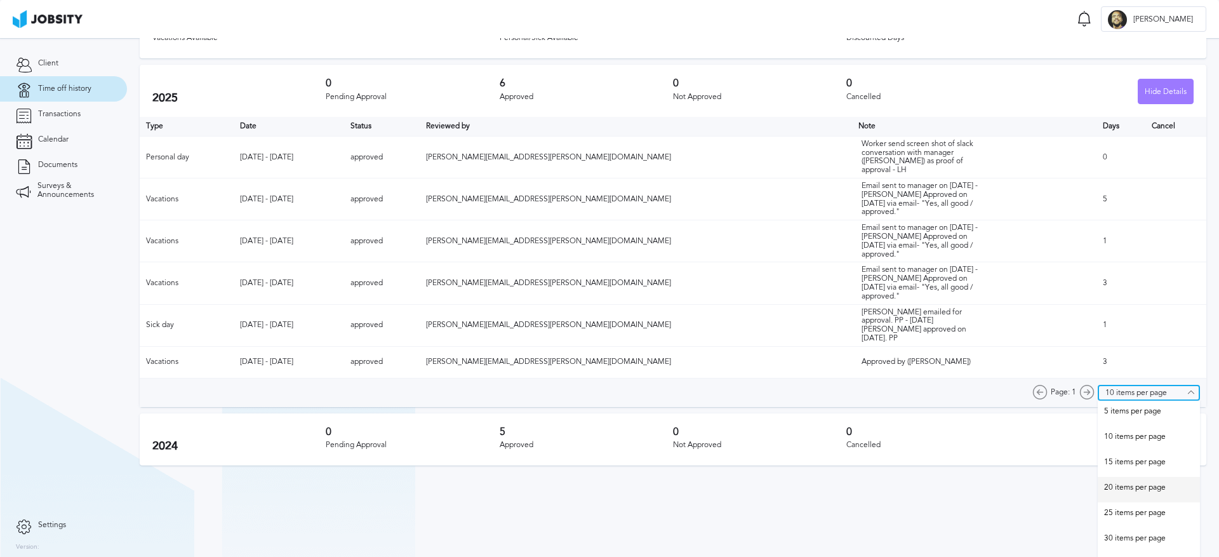 Image resolution: width=1219 pixels, height=557 pixels. Describe the element at coordinates (187, 325) in the screenshot. I see `td: Sick day` at that location.